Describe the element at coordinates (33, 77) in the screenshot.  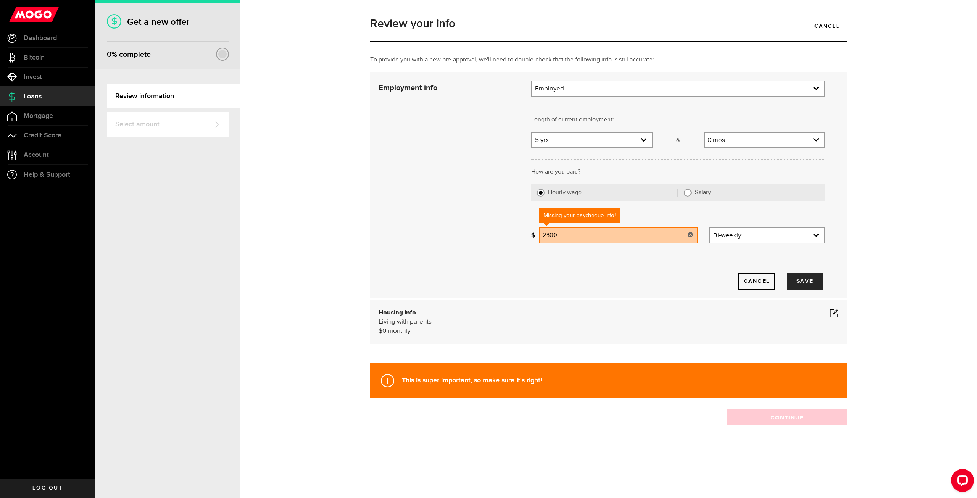
I see `span: Invest` at that location.